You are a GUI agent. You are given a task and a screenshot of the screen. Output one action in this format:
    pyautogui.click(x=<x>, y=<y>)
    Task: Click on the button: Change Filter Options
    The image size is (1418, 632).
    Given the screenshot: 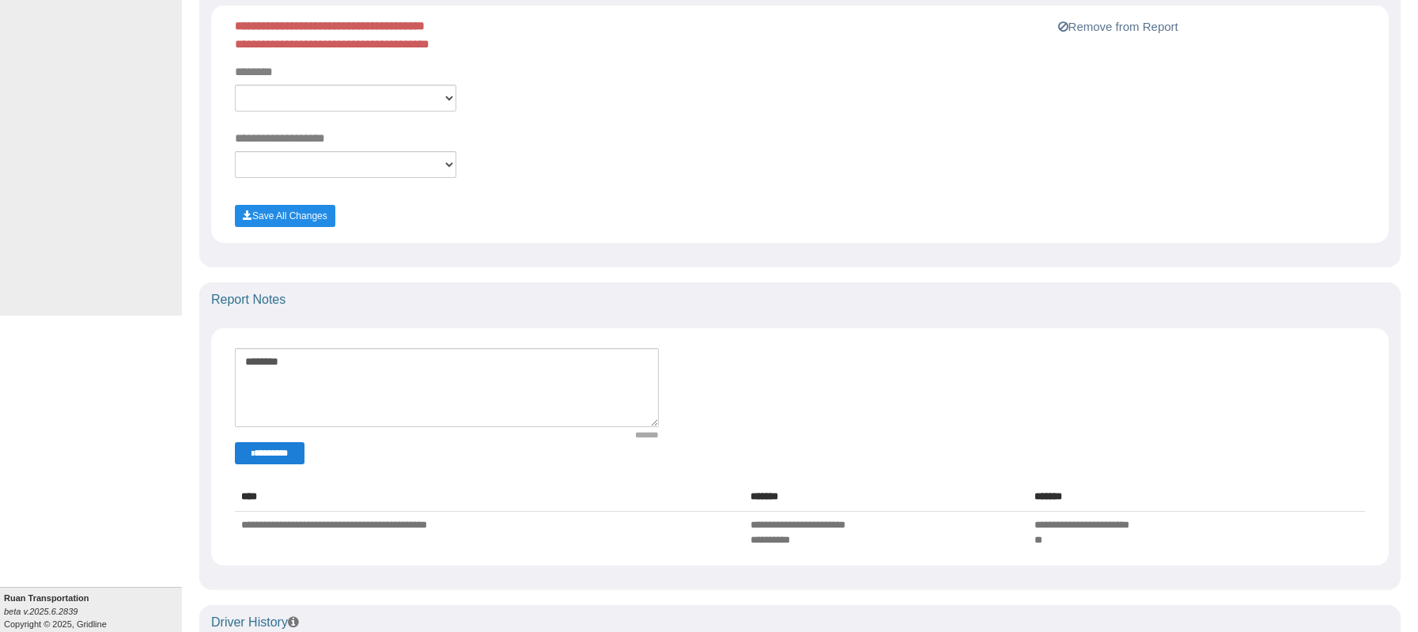 What is the action you would take?
    pyautogui.click(x=270, y=453)
    